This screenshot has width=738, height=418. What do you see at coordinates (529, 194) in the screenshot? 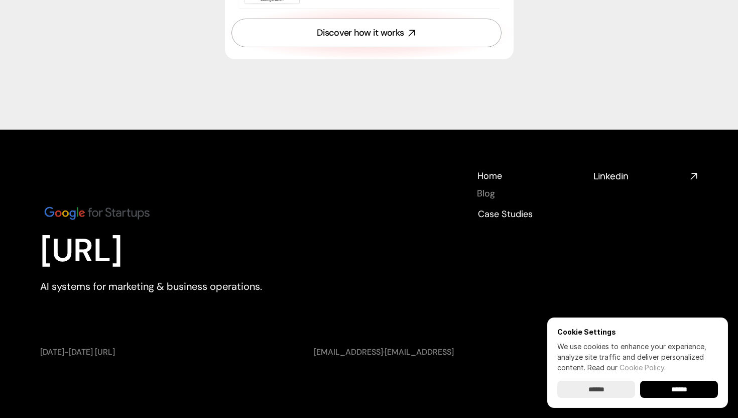
I see `nav: Footer navigation` at bounding box center [529, 194].